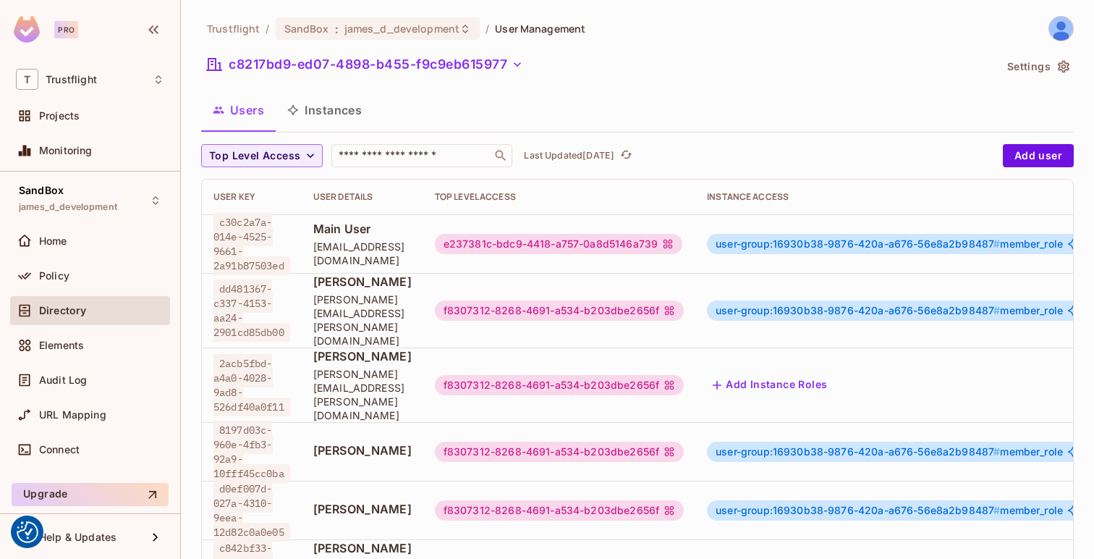 The image size is (1094, 559). Describe the element at coordinates (71, 80) in the screenshot. I see `span: Workspace: Trustflight` at that location.